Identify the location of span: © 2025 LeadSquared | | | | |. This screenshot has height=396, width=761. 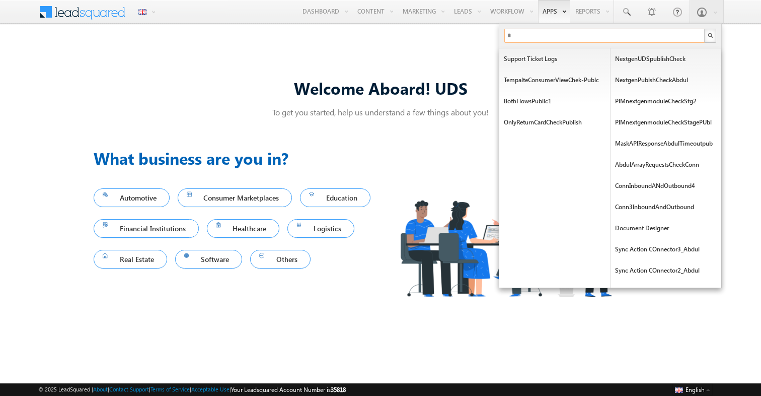
(192, 389).